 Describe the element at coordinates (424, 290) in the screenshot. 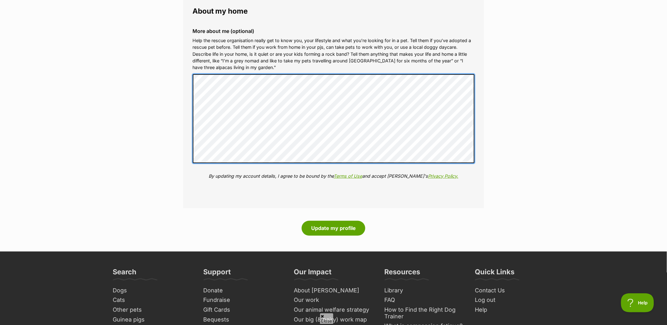

I see `a: Library` at that location.